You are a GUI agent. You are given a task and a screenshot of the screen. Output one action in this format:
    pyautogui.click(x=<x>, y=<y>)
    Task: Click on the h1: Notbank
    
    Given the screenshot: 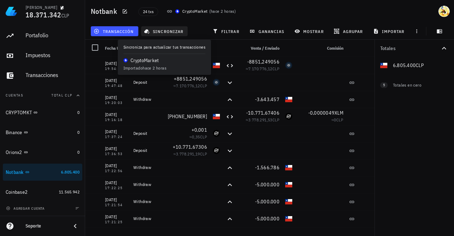 What is the action you would take?
    pyautogui.click(x=105, y=11)
    